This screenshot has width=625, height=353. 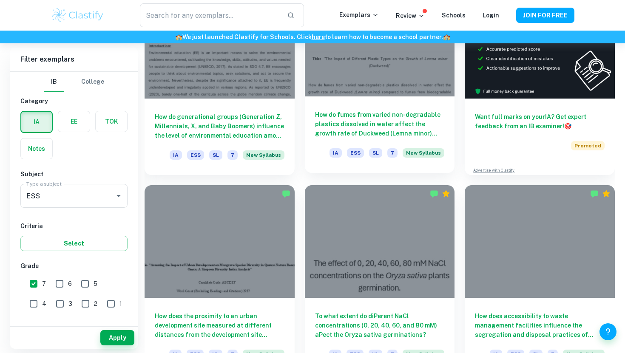 I want to click on input: Search for any exemplars..., so click(x=210, y=15).